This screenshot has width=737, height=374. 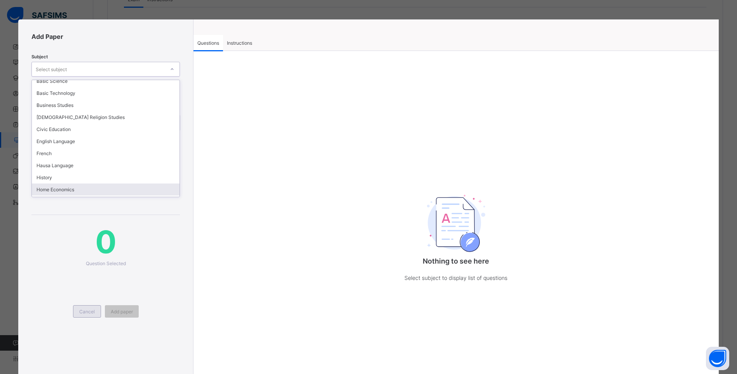 What do you see at coordinates (106, 129) in the screenshot?
I see `div: Civic Education` at bounding box center [106, 129].